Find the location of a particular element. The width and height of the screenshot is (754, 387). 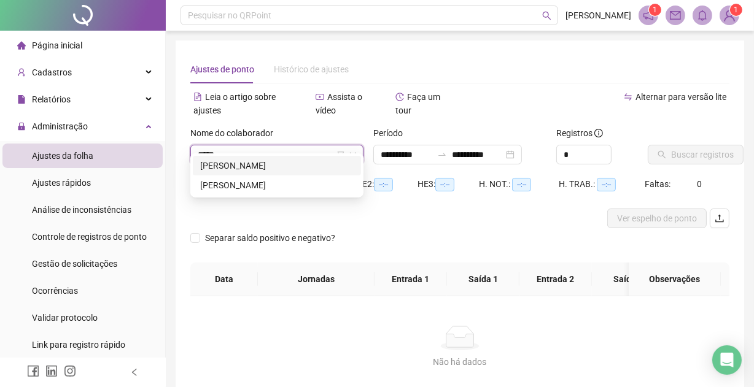

span: Histórico de ajustes is located at coordinates (311, 69).